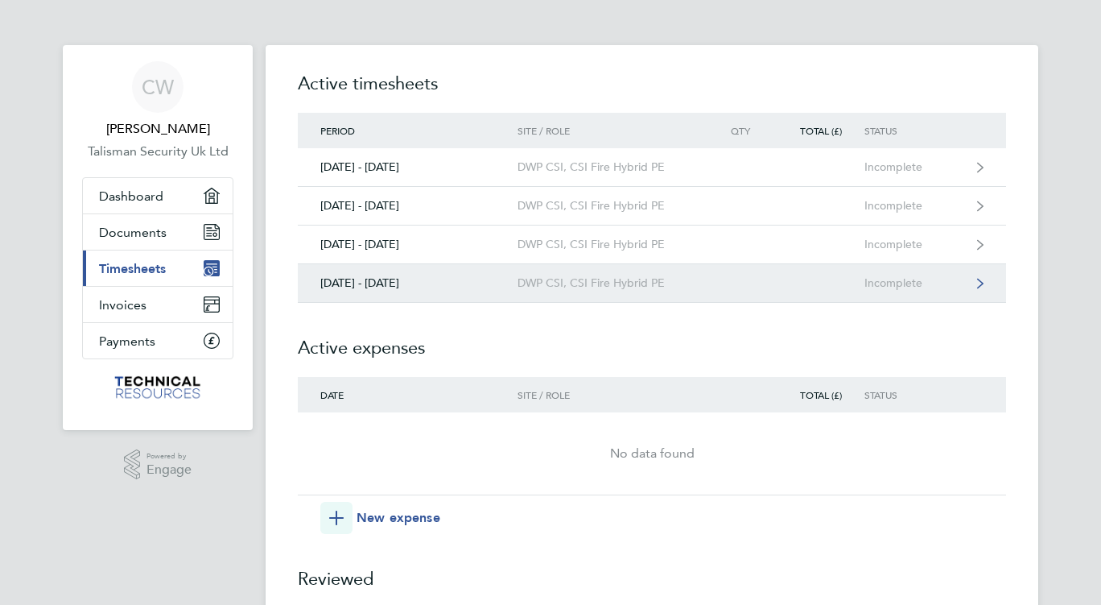 The width and height of the screenshot is (1101, 605). I want to click on span: Dashboard, so click(131, 196).